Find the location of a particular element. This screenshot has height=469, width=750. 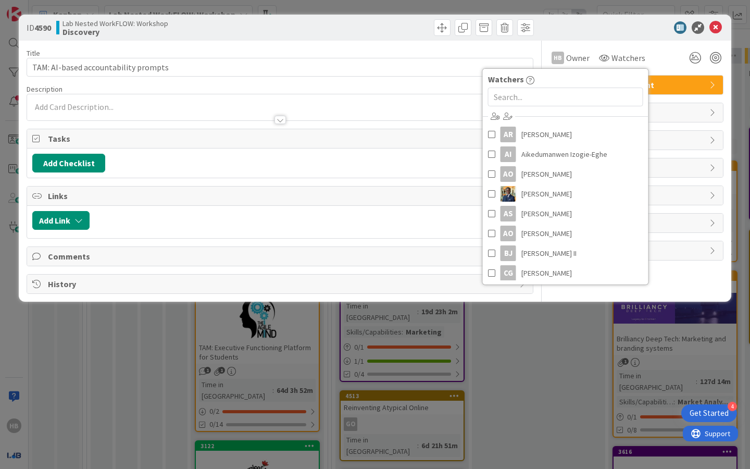

span: Owner is located at coordinates (577, 58).